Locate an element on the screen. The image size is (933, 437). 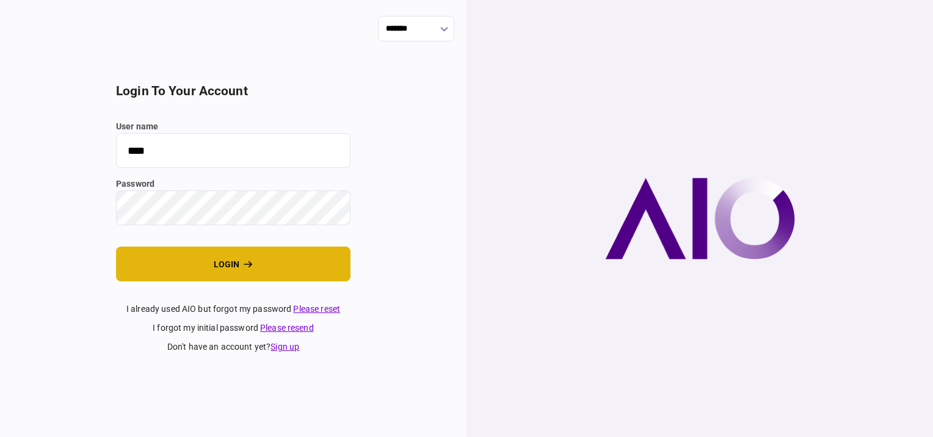
div: don't have an account yet ? is located at coordinates (233, 347).